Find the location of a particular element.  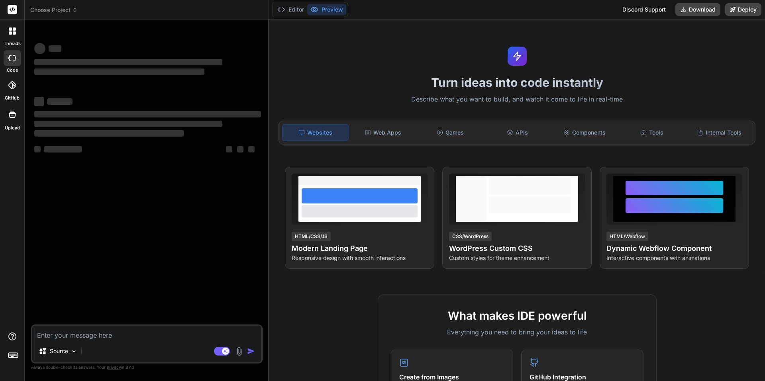

div: Web Apps is located at coordinates (383, 133).